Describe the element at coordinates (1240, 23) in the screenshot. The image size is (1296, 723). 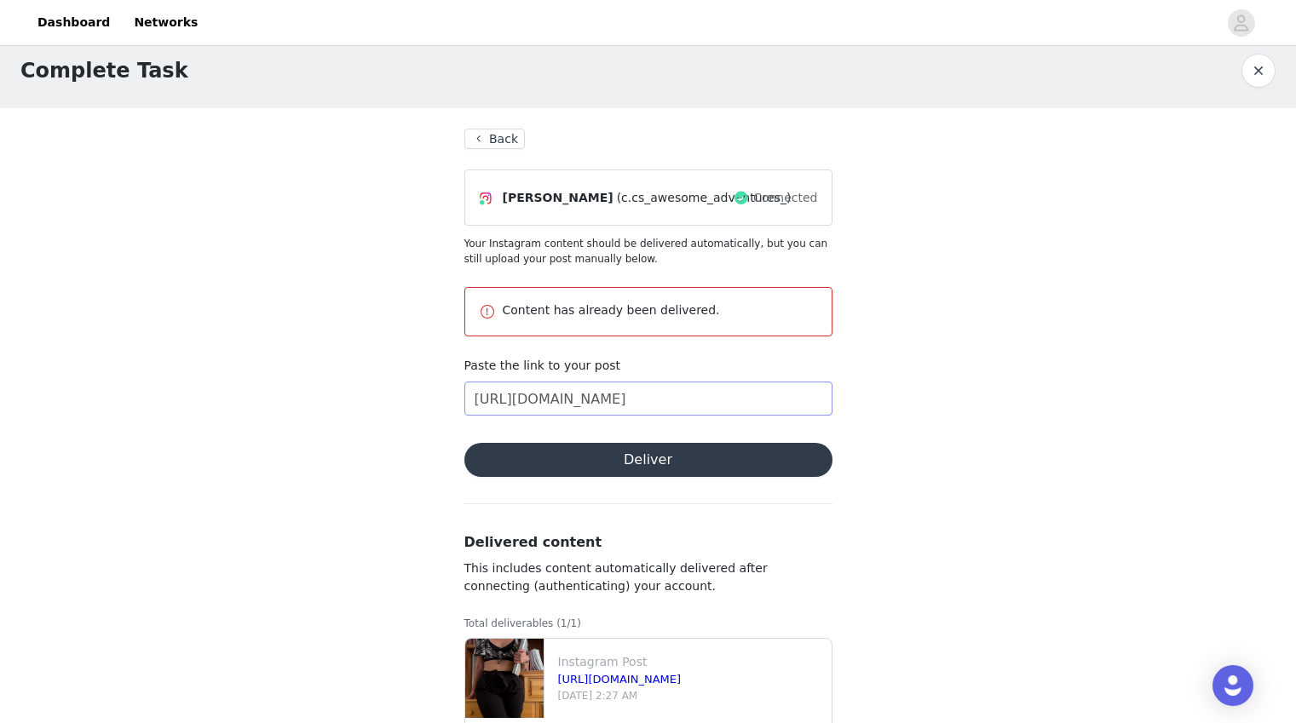
I see `div: avatar` at that location.